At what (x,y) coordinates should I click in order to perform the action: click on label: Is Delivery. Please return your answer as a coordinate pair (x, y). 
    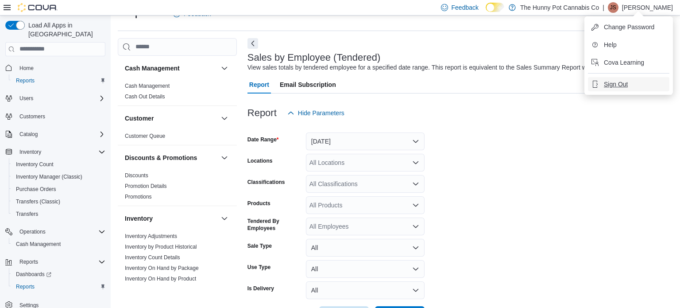
    Looking at the image, I should click on (261, 288).